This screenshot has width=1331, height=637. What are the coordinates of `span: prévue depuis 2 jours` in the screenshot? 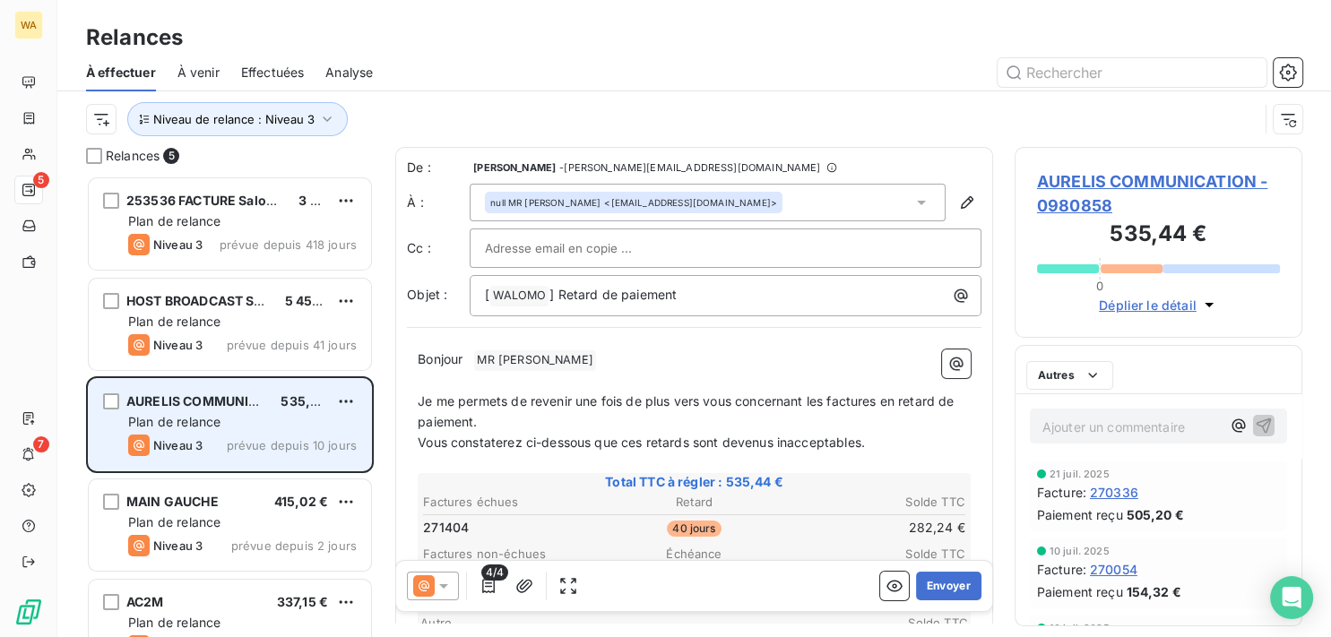 It's located at (294, 546).